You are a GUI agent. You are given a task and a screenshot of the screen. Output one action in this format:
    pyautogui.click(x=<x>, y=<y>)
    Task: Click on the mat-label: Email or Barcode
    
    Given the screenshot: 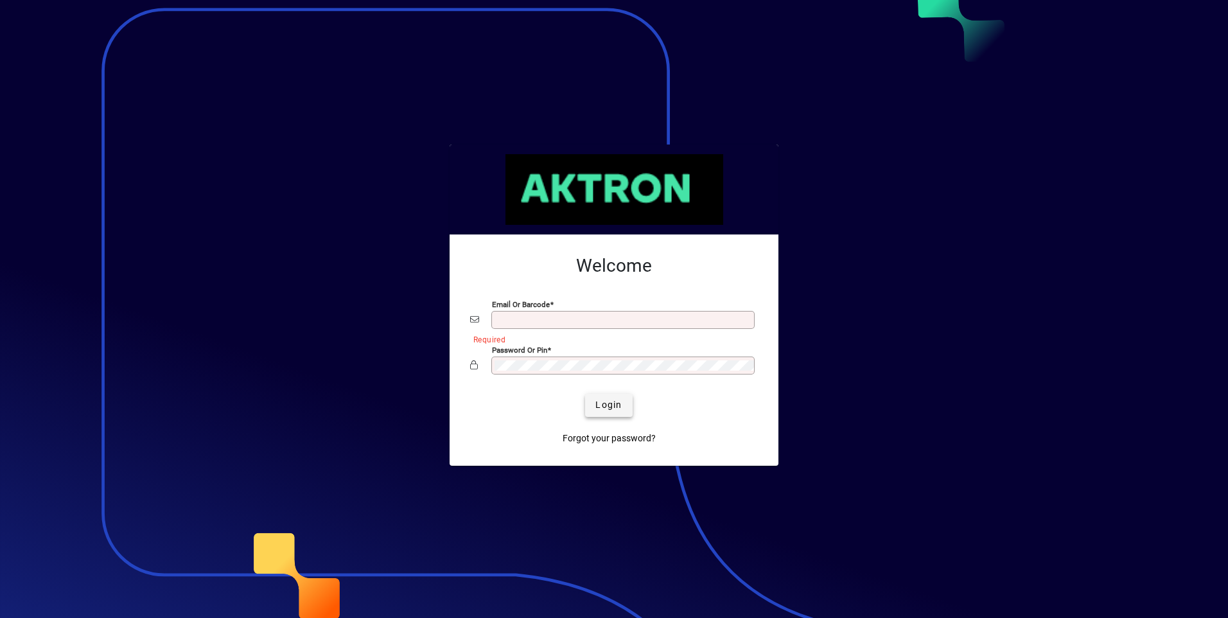 What is the action you would take?
    pyautogui.click(x=521, y=304)
    